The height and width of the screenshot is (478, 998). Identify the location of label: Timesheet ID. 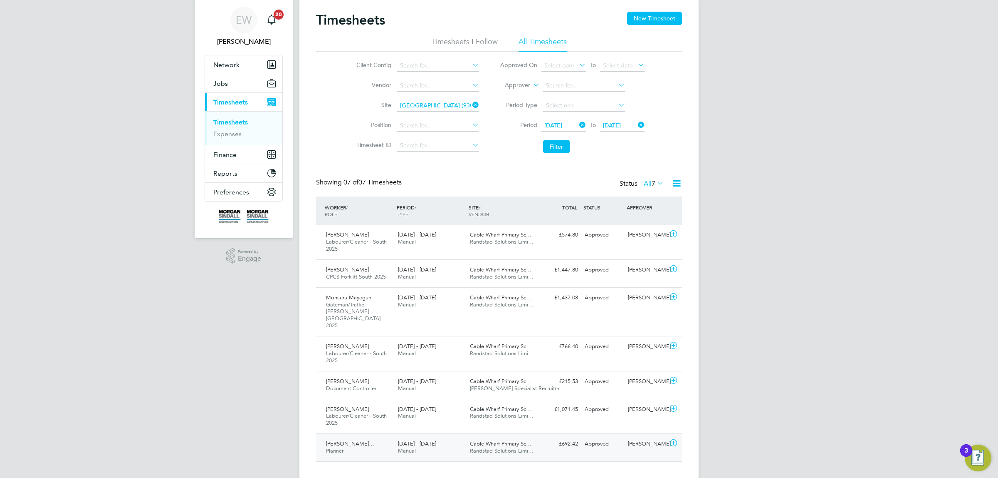
(373, 145).